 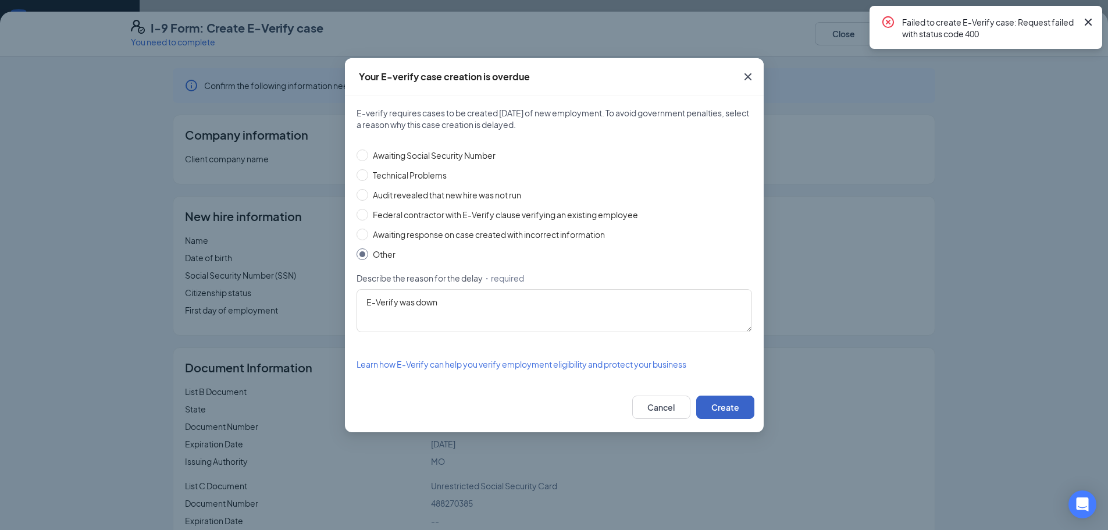 I want to click on span: Federal contractor with E-Verify clause verifying an existing employee, so click(x=505, y=215).